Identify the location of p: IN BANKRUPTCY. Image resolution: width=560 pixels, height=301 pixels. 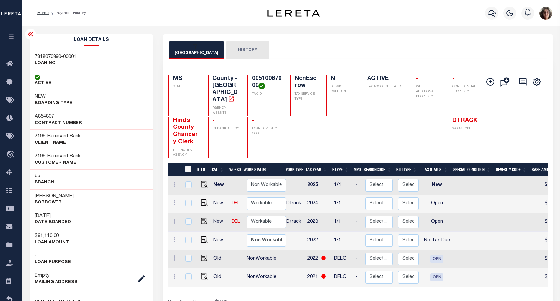
(226, 129).